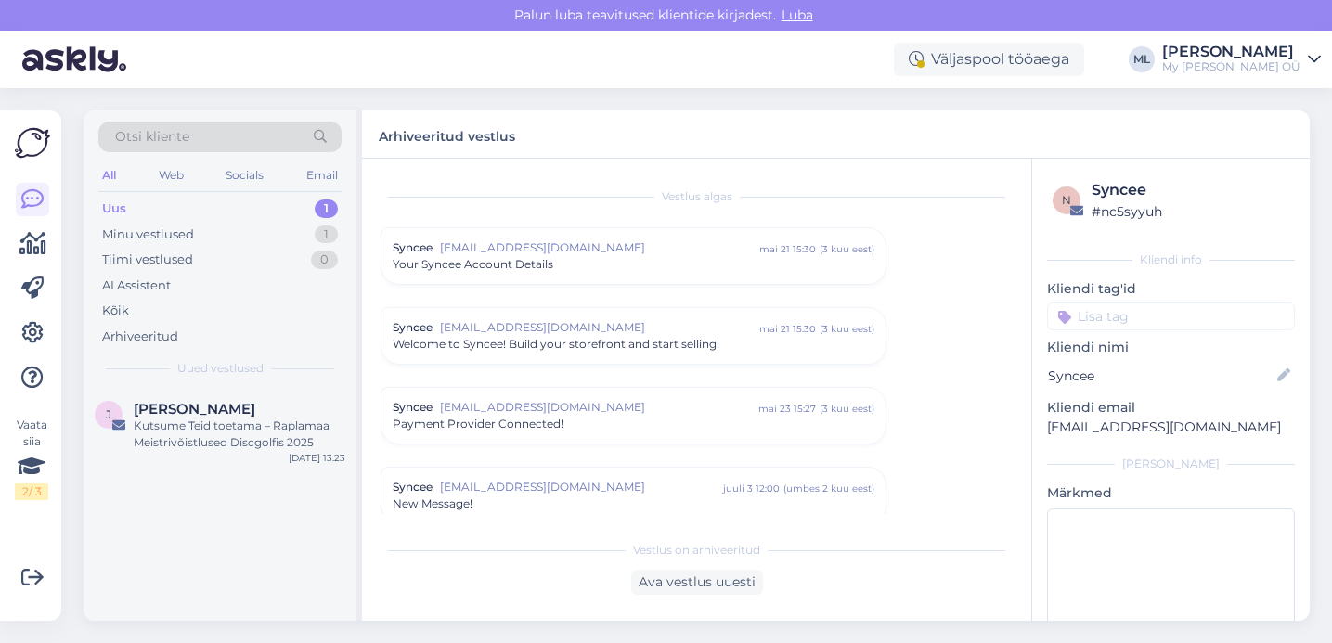  What do you see at coordinates (109, 414) in the screenshot?
I see `span: J` at bounding box center [109, 414].